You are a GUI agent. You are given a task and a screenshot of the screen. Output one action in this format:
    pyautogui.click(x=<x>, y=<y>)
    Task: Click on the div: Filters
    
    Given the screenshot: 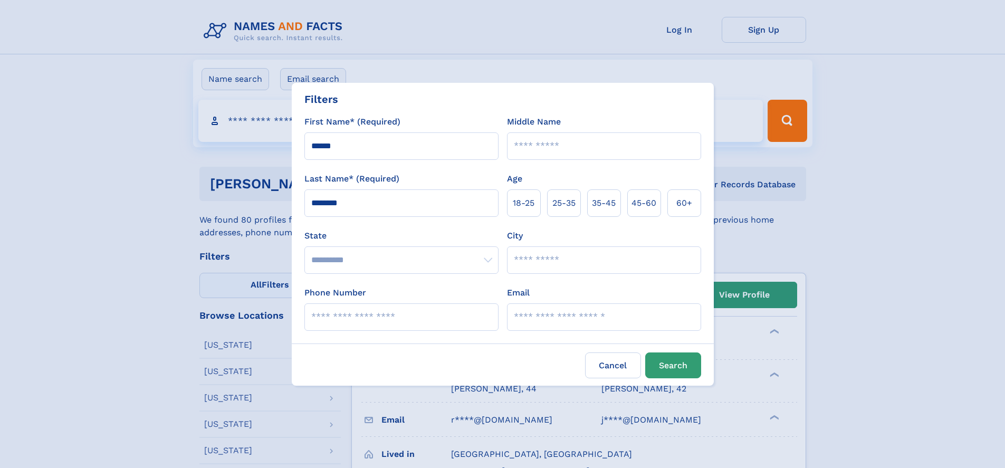 What is the action you would take?
    pyautogui.click(x=321, y=99)
    